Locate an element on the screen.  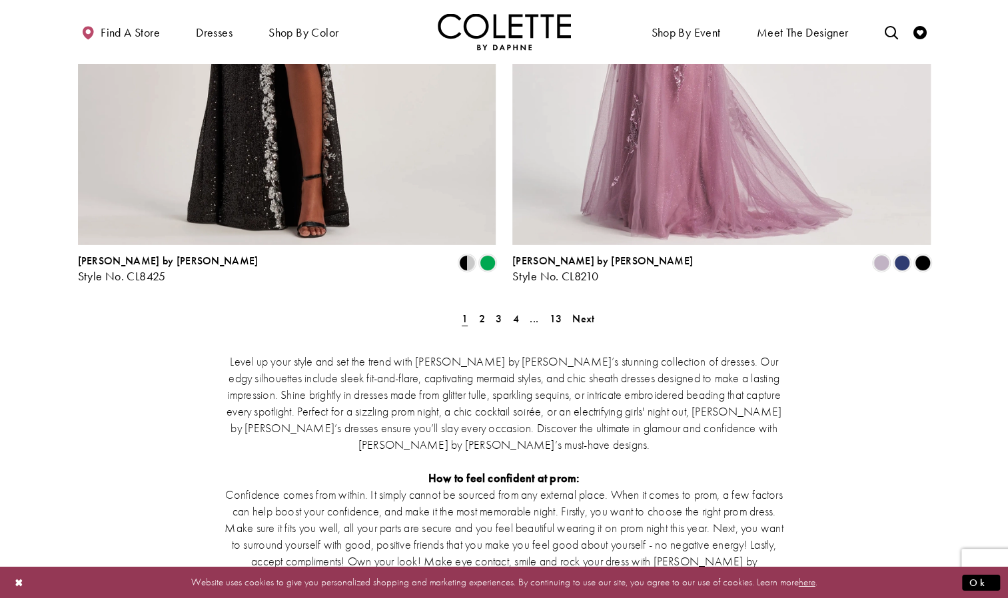
a: Check Wishlist is located at coordinates (920, 31).